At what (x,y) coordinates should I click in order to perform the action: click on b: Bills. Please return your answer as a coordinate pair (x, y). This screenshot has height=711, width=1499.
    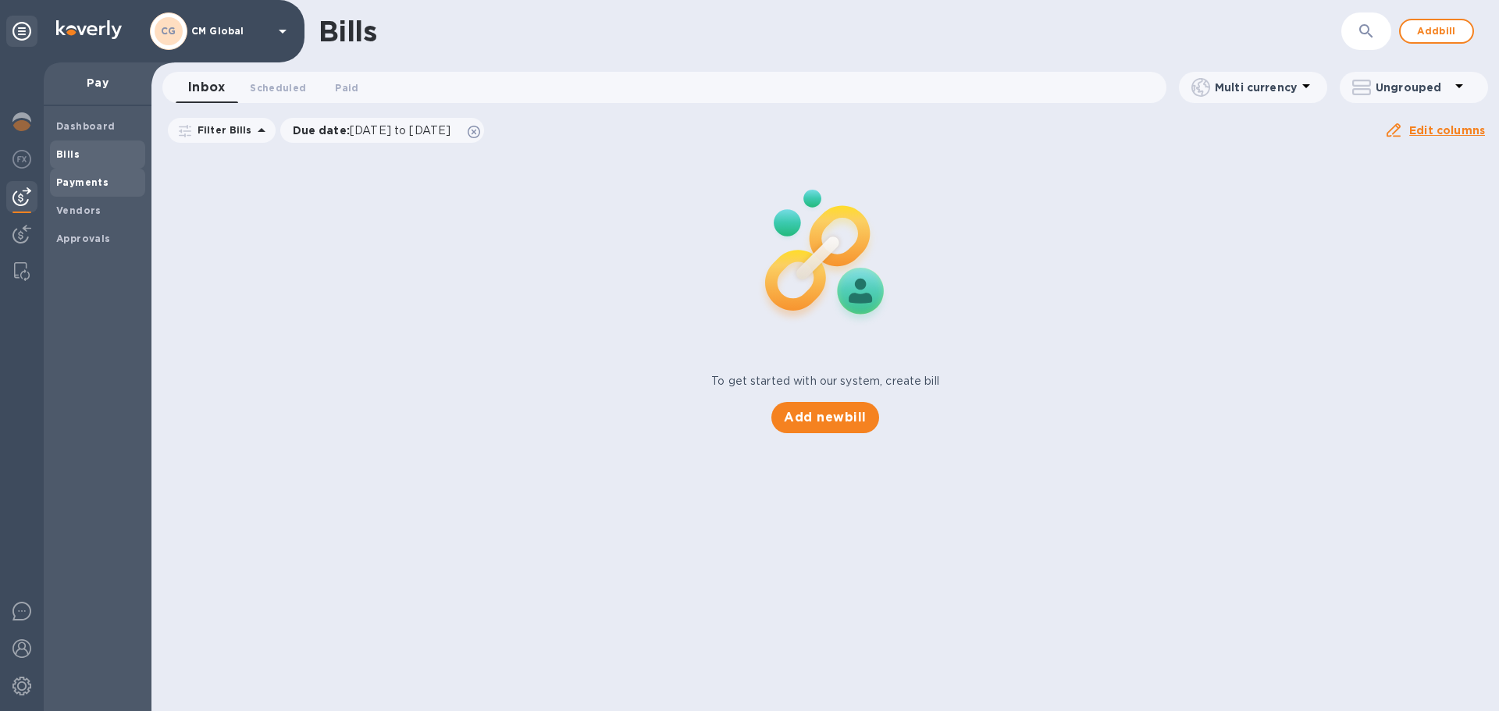
    Looking at the image, I should click on (68, 154).